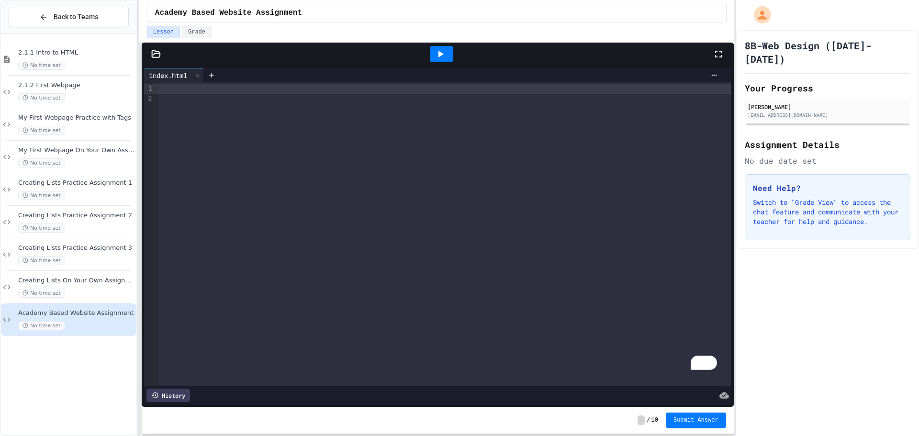  Describe the element at coordinates (68, 17) in the screenshot. I see `button: Back to Teams` at that location.